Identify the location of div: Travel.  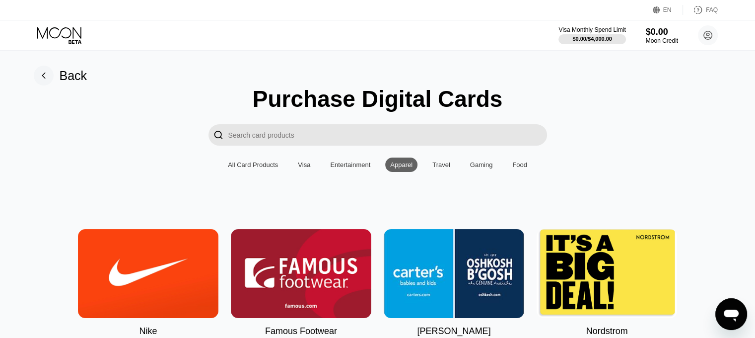
(441, 164).